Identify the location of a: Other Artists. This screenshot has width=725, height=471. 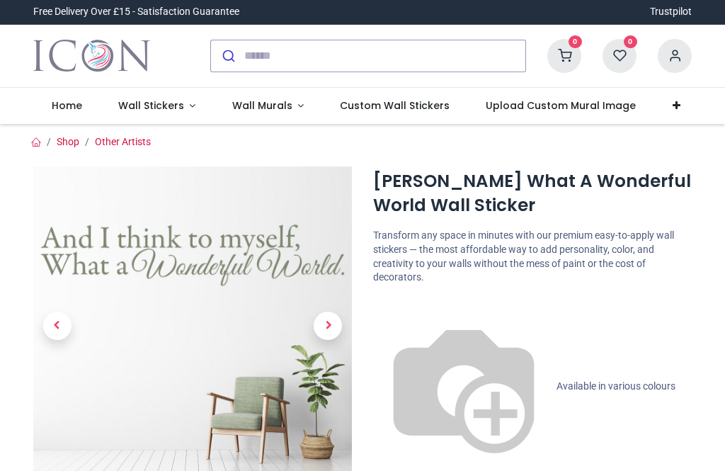
(122, 142).